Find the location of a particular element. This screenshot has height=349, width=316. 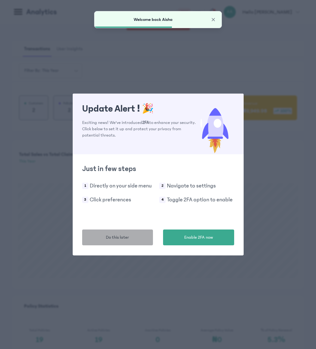

span: Enable 2FA now is located at coordinates (198, 237).